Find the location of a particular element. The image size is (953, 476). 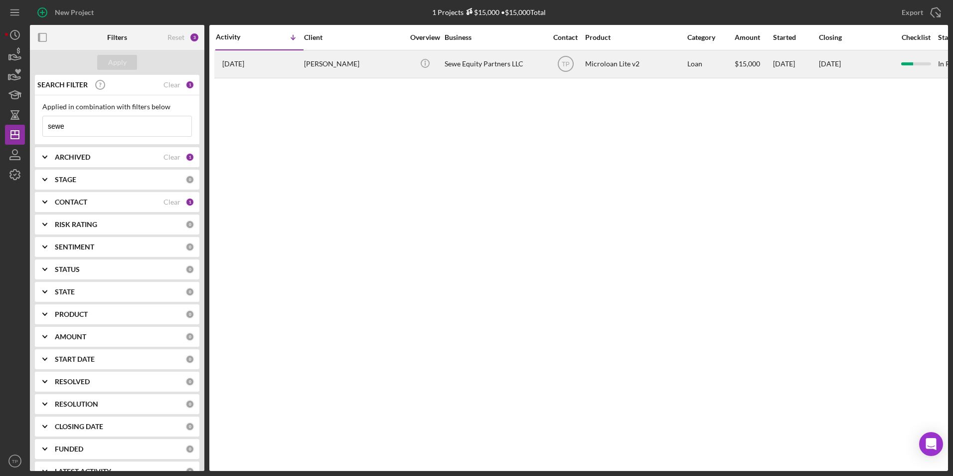

div: Overview is located at coordinates (425, 37).